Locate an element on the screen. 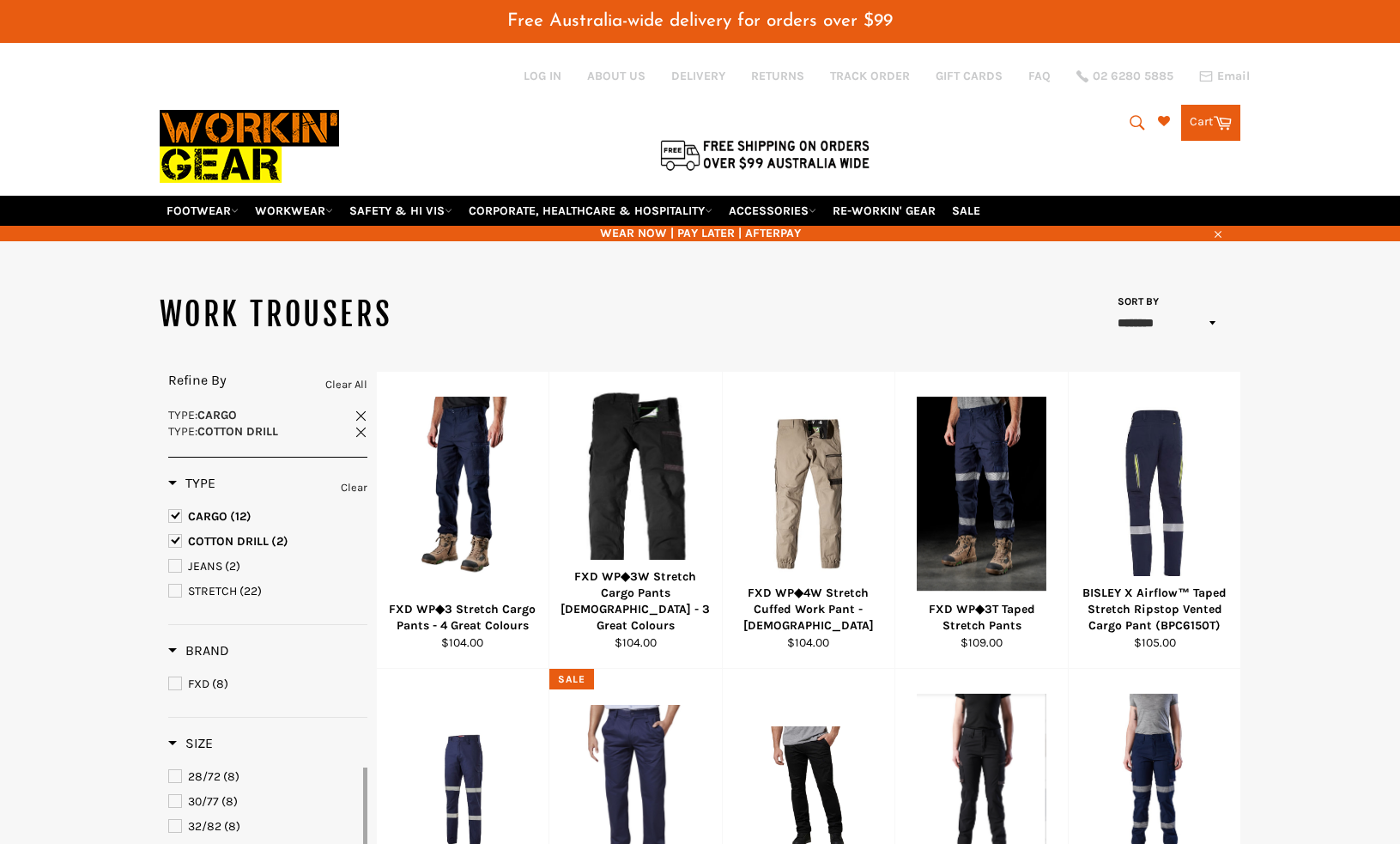 The height and width of the screenshot is (844, 1400). span: (22) is located at coordinates (251, 591).